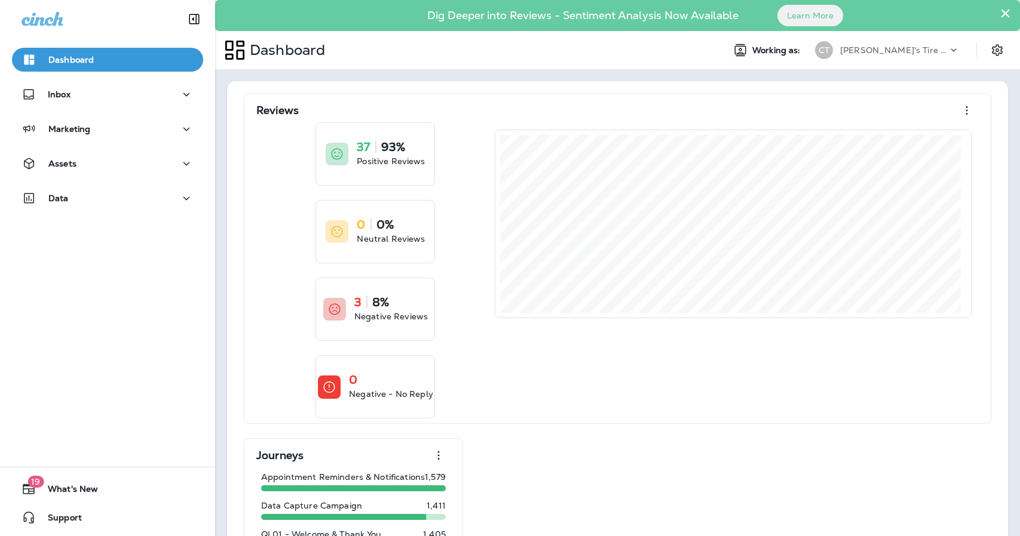  I want to click on p: Marketing, so click(69, 129).